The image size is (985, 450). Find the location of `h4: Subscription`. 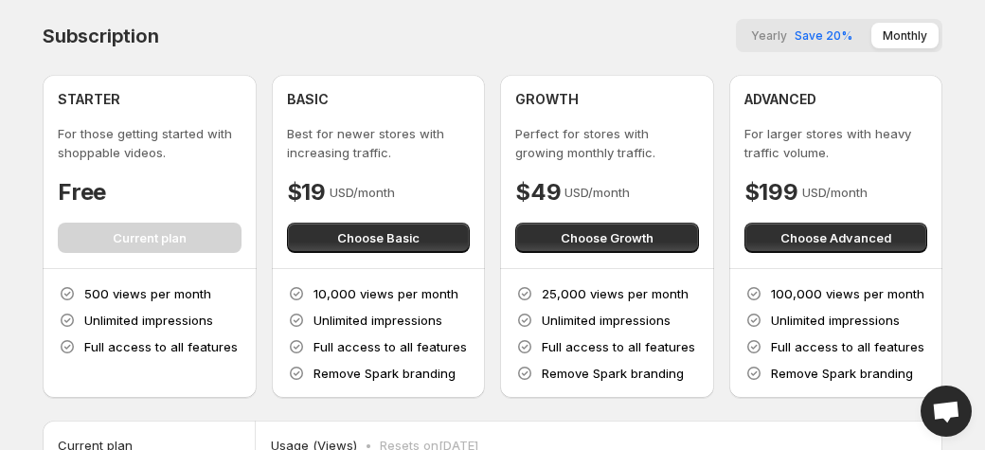

h4: Subscription is located at coordinates (100, 36).